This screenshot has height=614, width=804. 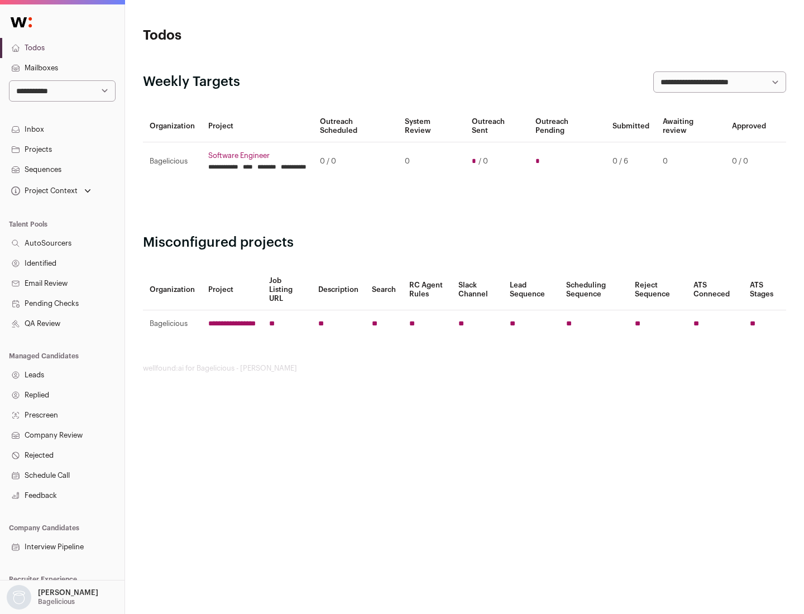 What do you see at coordinates (497, 126) in the screenshot?
I see `th: Outreach Sent` at bounding box center [497, 126].